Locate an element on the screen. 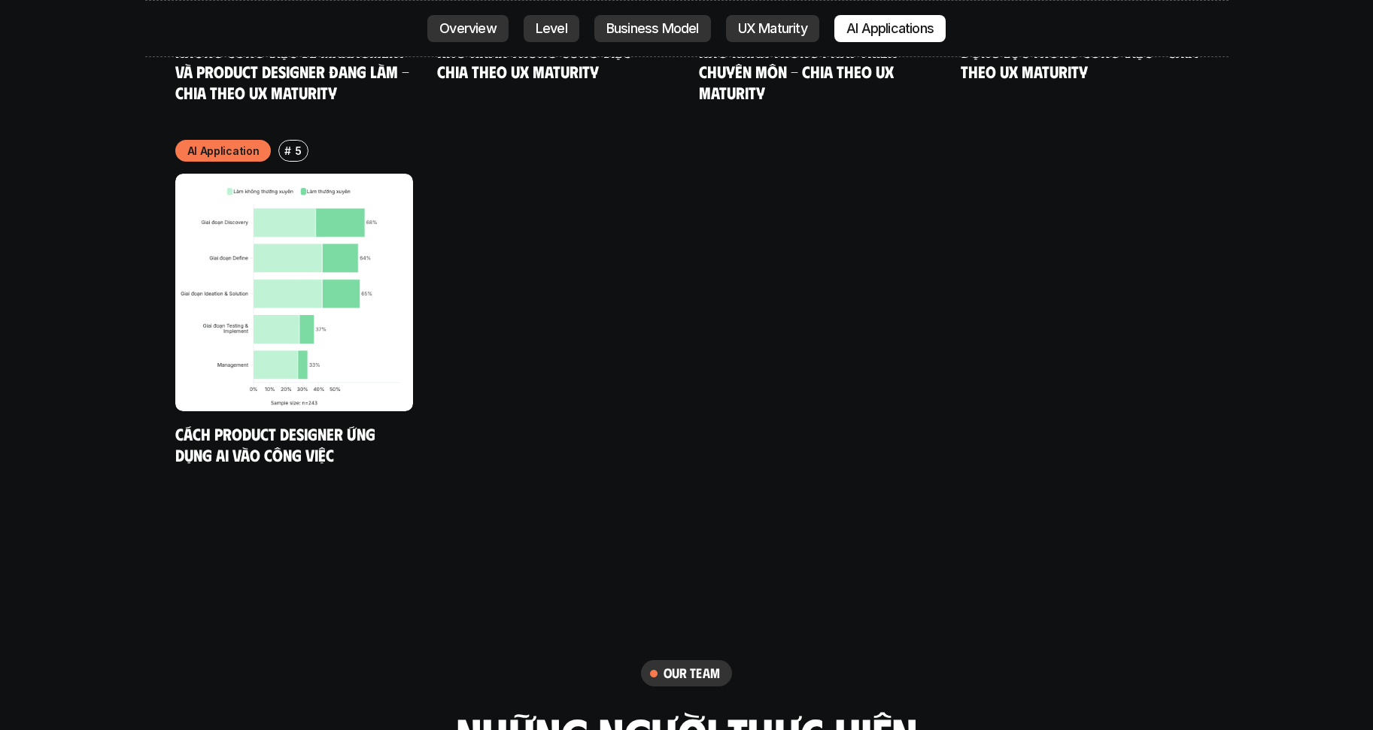 The image size is (1373, 730). p: Business Model is located at coordinates (652, 29).